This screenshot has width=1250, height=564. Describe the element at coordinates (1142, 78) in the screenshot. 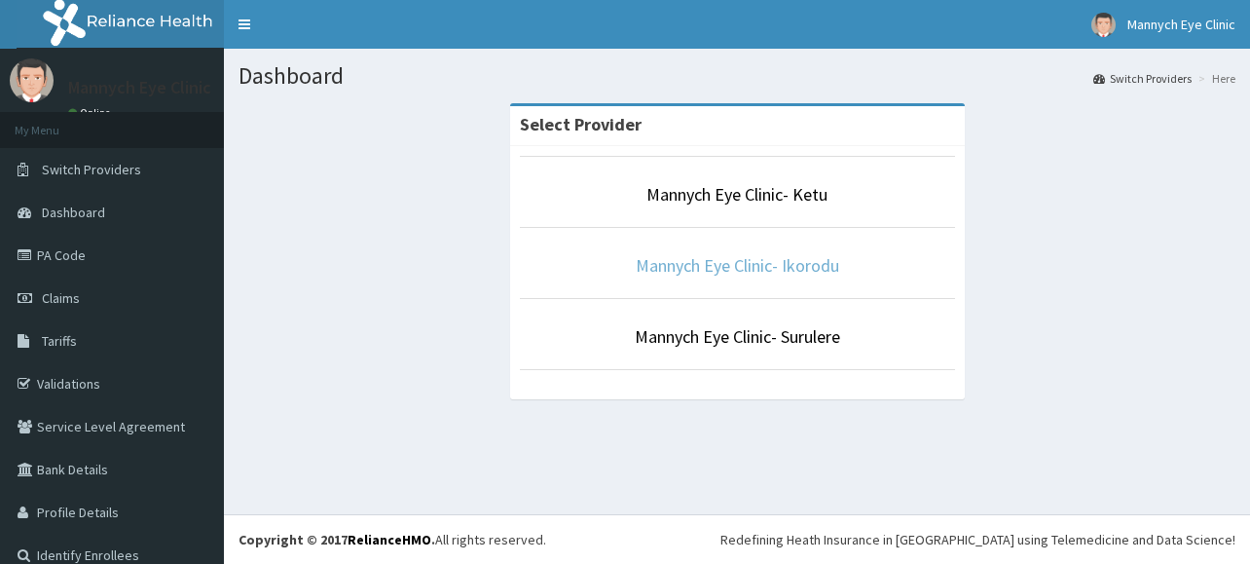

I see `a: Switch Providers` at that location.